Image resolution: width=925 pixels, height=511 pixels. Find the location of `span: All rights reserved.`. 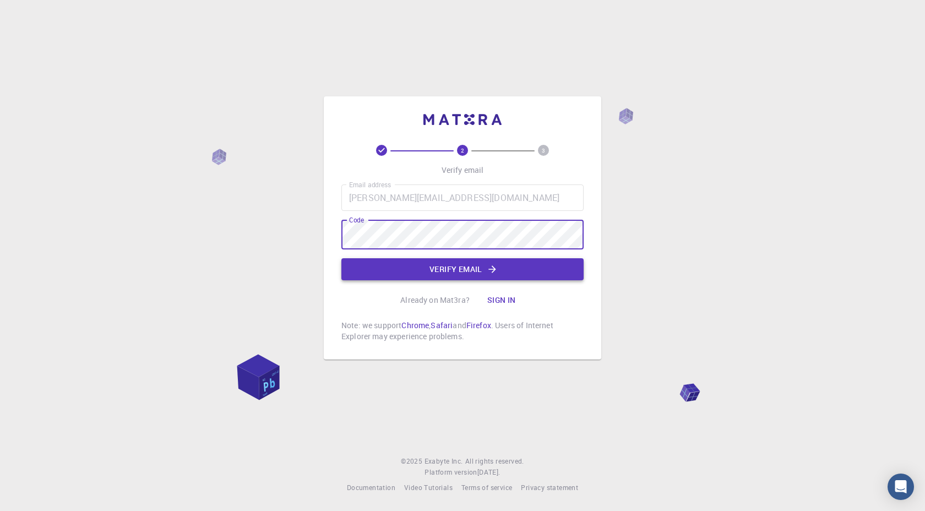

span: All rights reserved. is located at coordinates (494, 461).